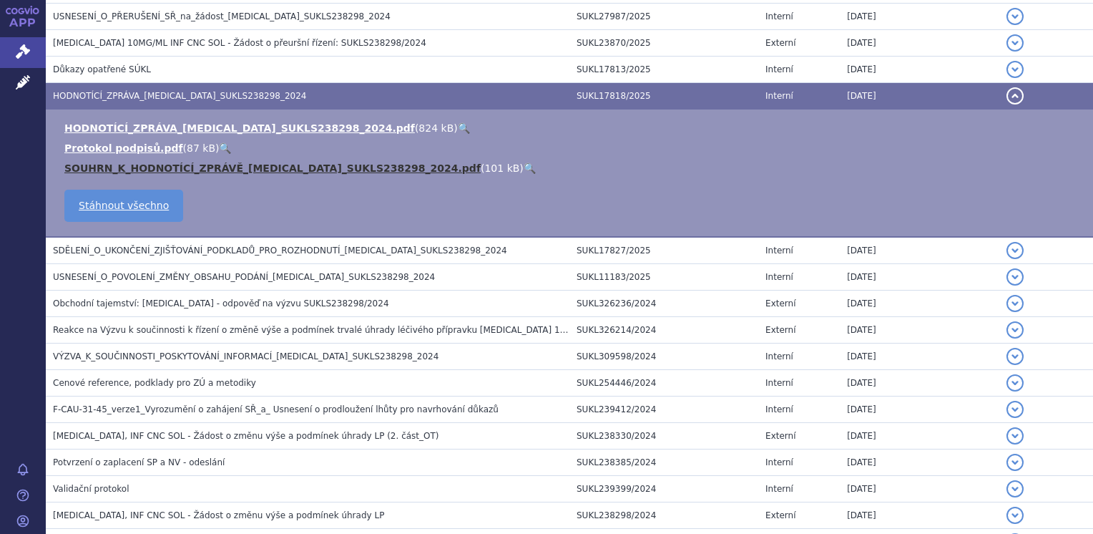  What do you see at coordinates (275, 409) in the screenshot?
I see `span: F-CAU-31-45_verze1_Vyrozumění o zahájení SŘ_a_ Usnesení o prodloužení lhůty pro navrhování důkazů` at bounding box center [275, 409].